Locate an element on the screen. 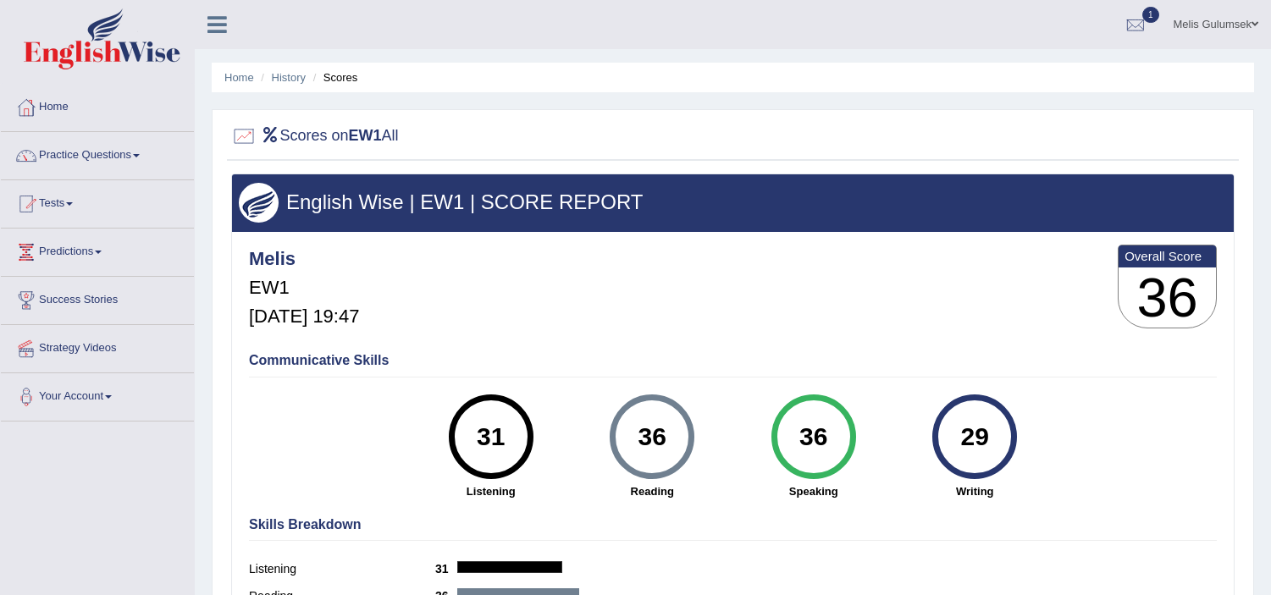 This screenshot has height=595, width=1271. strong: Writing is located at coordinates (974, 491).